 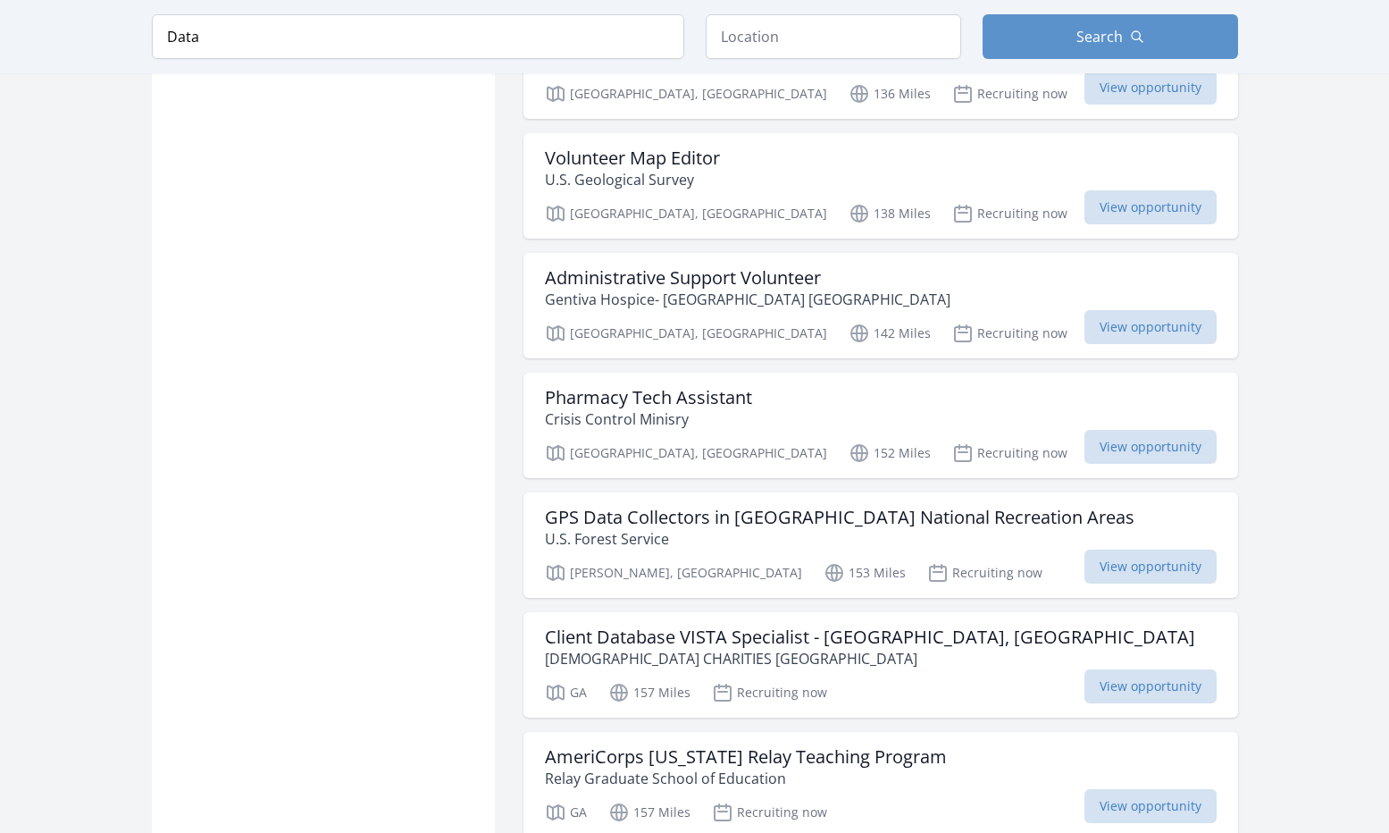 What do you see at coordinates (746, 778) in the screenshot?
I see `p: Relay Graduate School of Education` at bounding box center [746, 778].